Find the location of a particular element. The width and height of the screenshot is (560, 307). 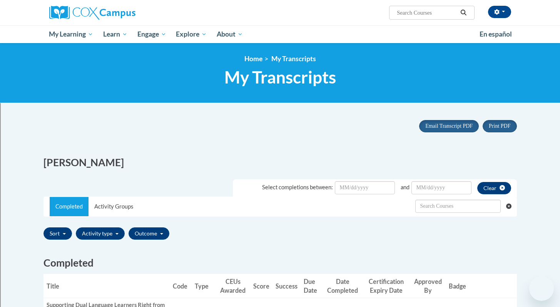

a: Learn is located at coordinates (115, 34).